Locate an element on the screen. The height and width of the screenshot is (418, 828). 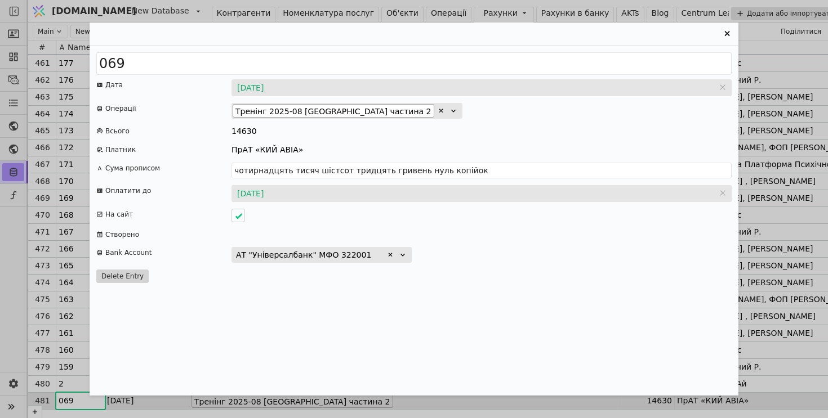
div: На сайт is located at coordinates (119, 214).